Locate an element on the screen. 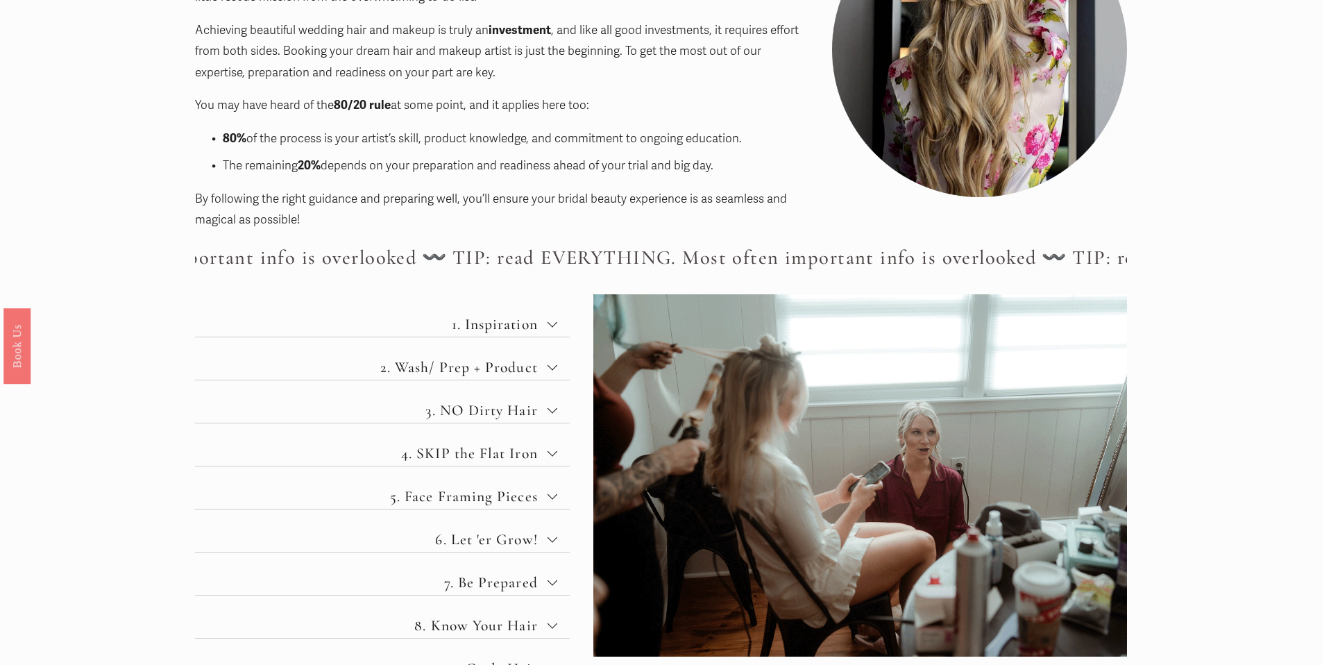 The width and height of the screenshot is (1322, 665). span: 4. SKIP the Flat Iron is located at coordinates (387, 453).